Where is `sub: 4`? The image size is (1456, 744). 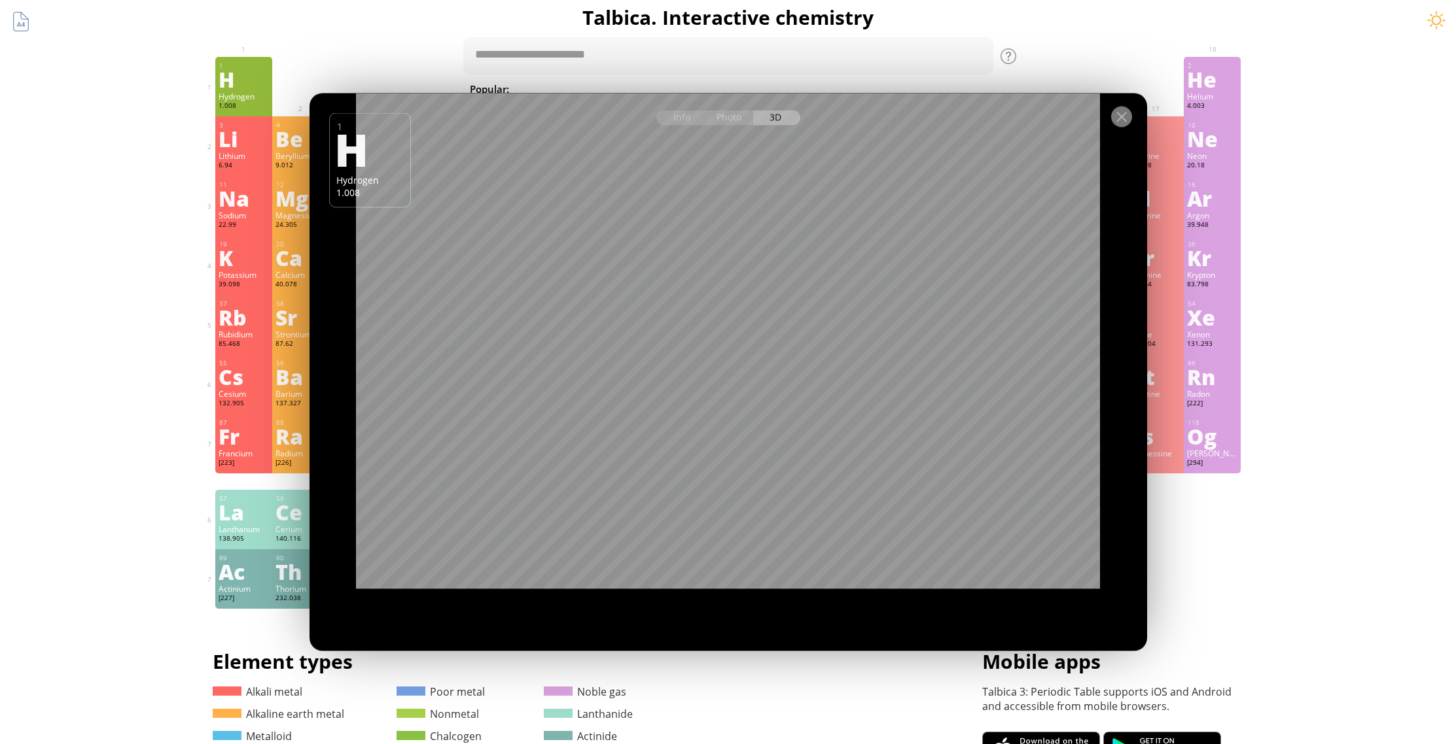 sub: 4 is located at coordinates (804, 93).